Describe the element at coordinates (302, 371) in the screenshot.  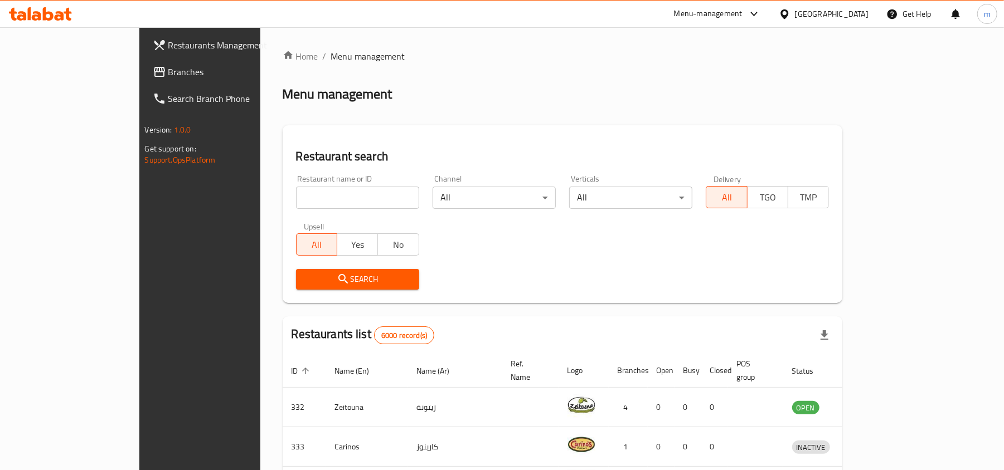
I see `span: ID` at that location.